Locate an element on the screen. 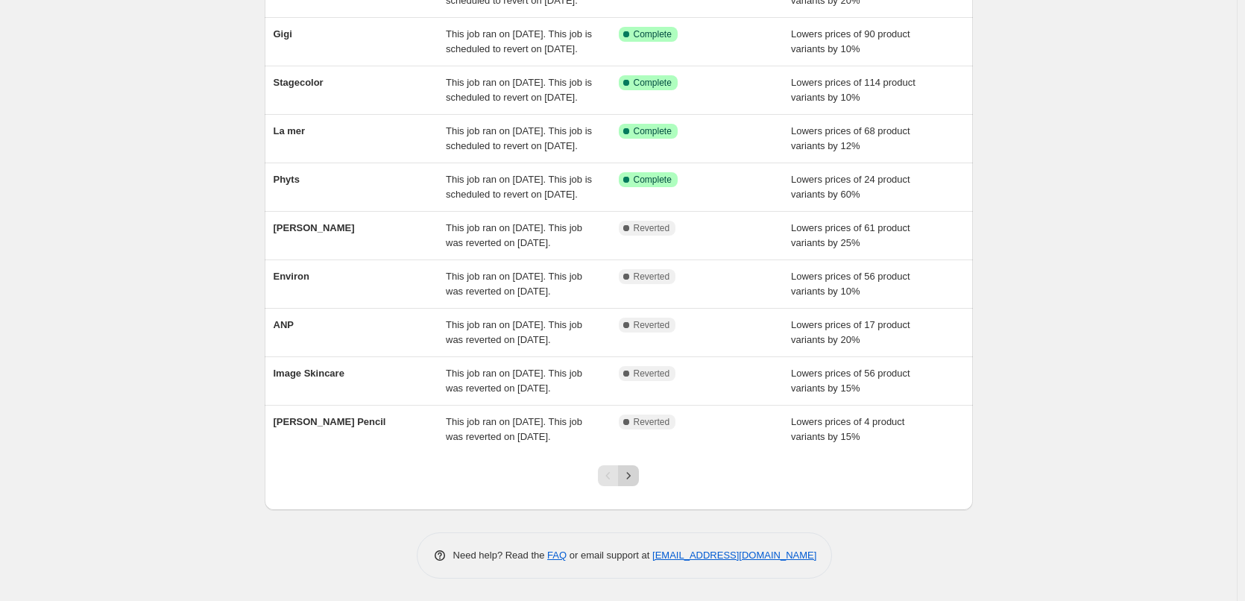 The image size is (1245, 601). span: Environ is located at coordinates (292, 276).